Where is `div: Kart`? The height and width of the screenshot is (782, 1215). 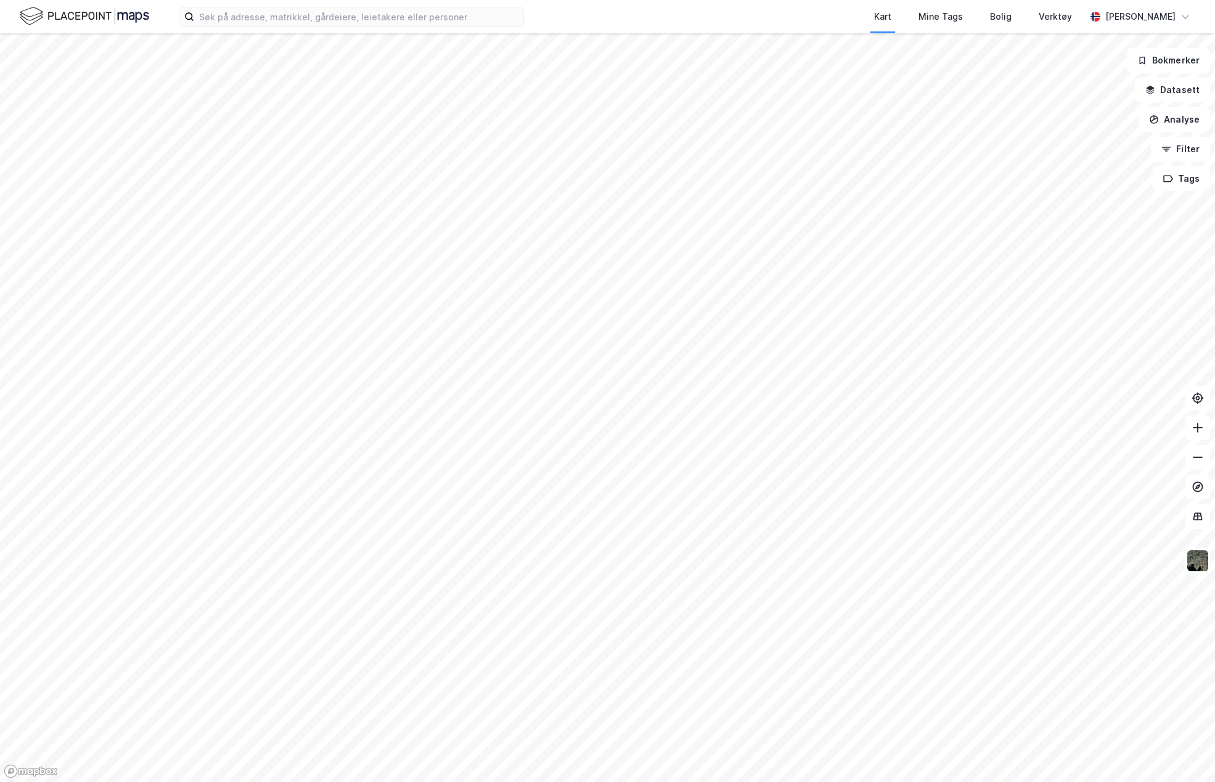
div: Kart is located at coordinates (883, 17).